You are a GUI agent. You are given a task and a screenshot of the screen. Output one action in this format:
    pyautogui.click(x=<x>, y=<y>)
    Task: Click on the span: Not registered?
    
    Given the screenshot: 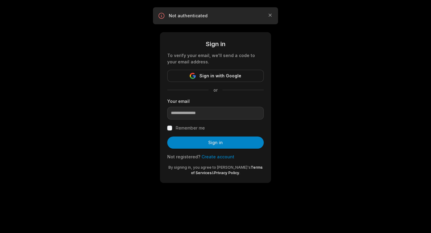 What is the action you would take?
    pyautogui.click(x=184, y=157)
    